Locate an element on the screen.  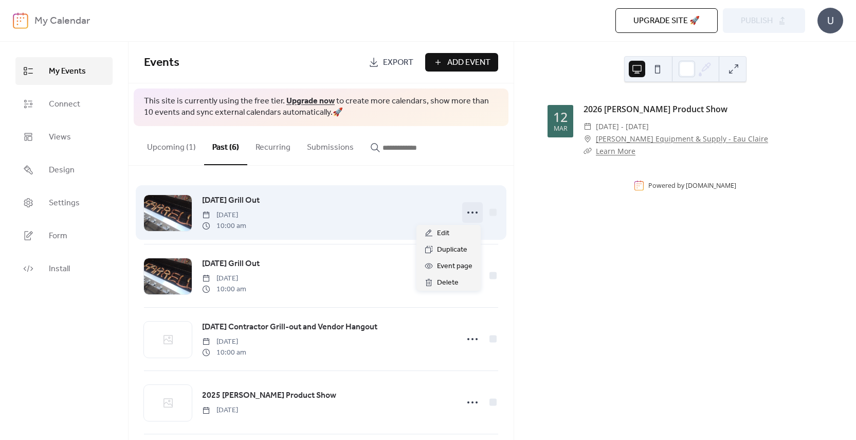
span: Connect is located at coordinates (64, 104).